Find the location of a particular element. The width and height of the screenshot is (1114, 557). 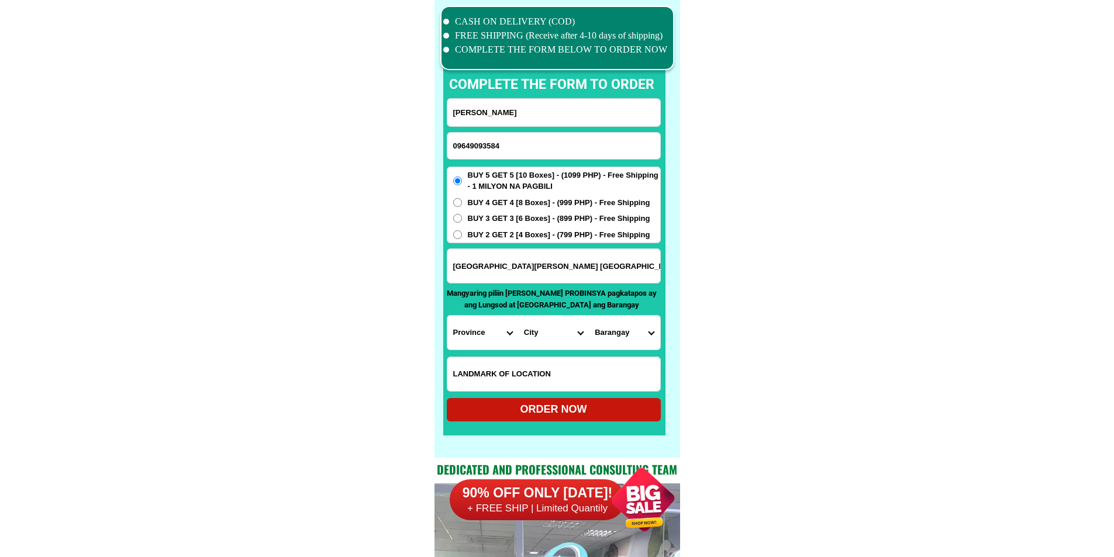

span: BUY 5 GET 5 [10 Boxes] - (1099 PHP) - Free Shipping - 1 MILYON NA PAGBILI is located at coordinates (564, 181).